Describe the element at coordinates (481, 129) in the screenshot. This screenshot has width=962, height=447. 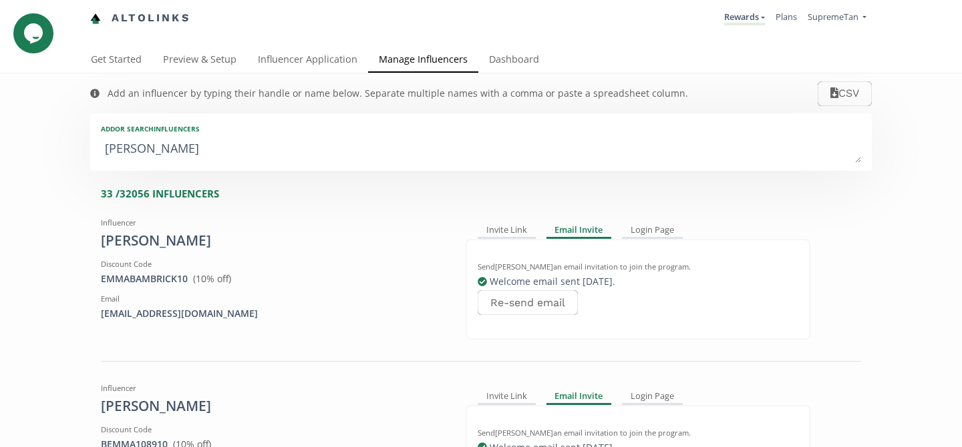
I see `div: Add or search INFLUENCERS` at that location.